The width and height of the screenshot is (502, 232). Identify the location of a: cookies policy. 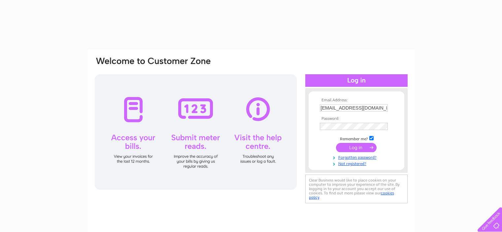
(352, 195).